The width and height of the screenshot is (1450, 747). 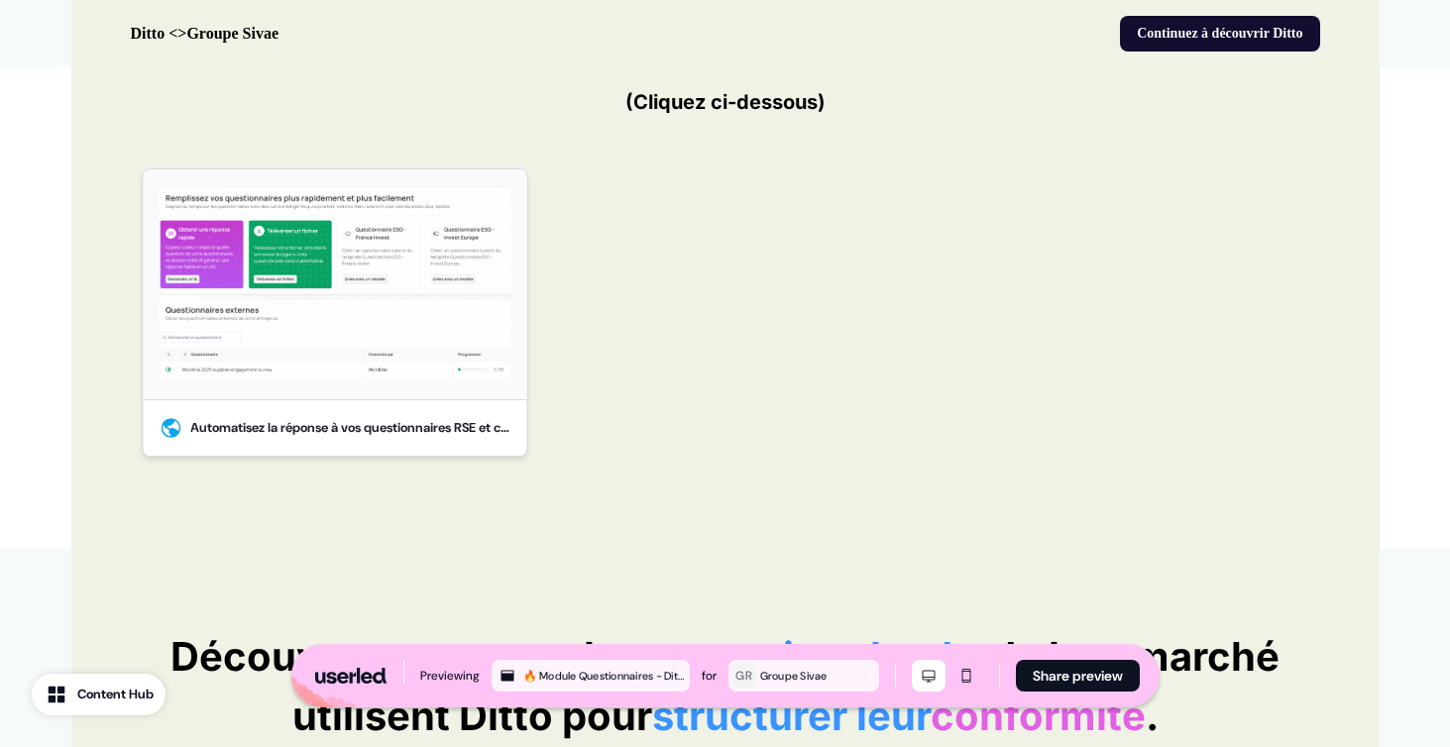 What do you see at coordinates (350, 428) in the screenshot?
I see `div: Automatisez la réponse à vos questionnaires RSE et conformité !` at bounding box center [350, 428].